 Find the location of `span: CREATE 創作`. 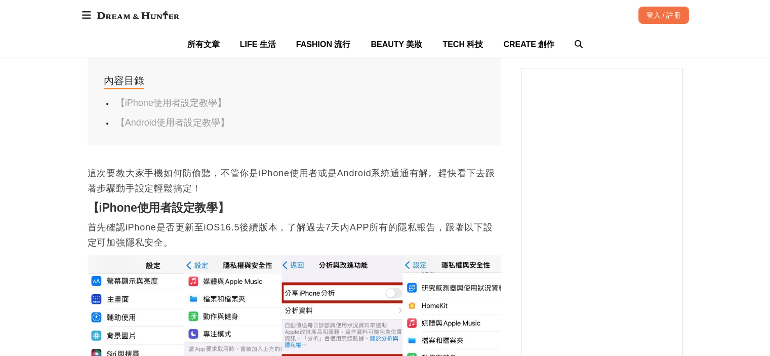

span: CREATE 創作 is located at coordinates (529, 44).